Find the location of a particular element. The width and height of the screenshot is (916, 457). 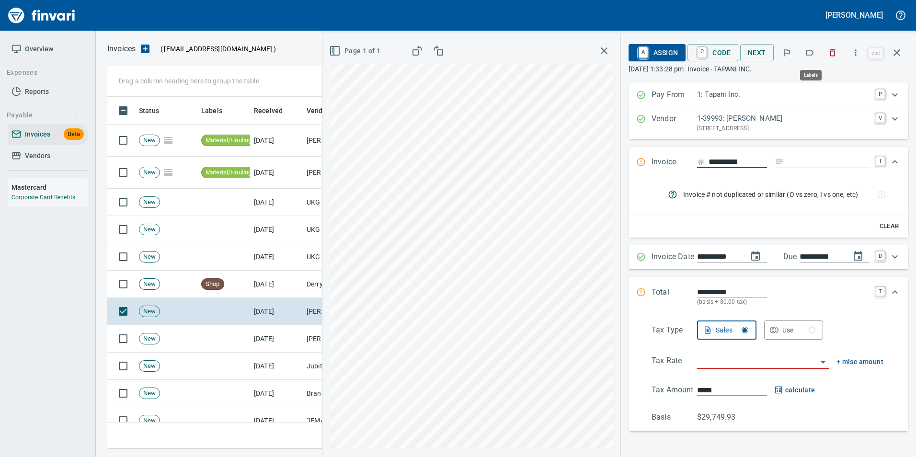

span: Payable is located at coordinates (43, 115).